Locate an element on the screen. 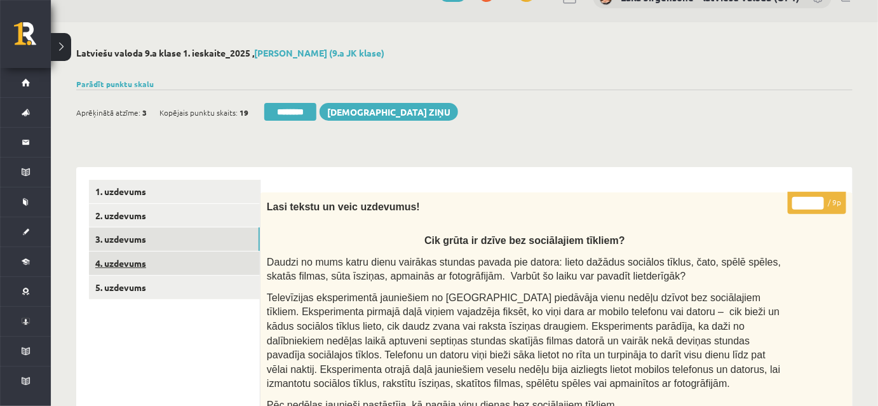  body: Bagātinātā teksta redaktors, wiswyg-editor-user-answer-47025057588060 is located at coordinates (289, 58).